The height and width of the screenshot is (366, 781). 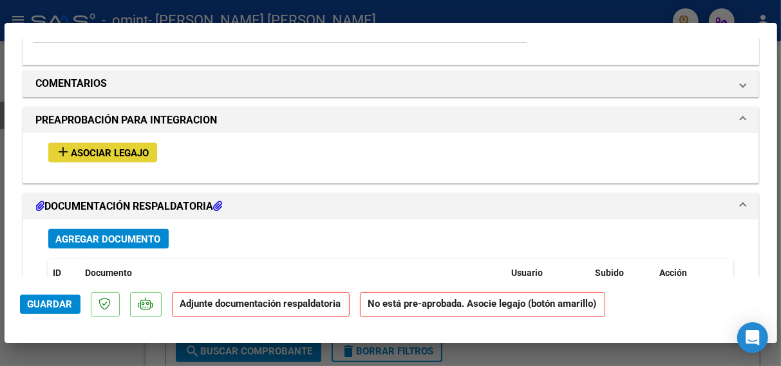 I want to click on span: Usuario, so click(x=527, y=273).